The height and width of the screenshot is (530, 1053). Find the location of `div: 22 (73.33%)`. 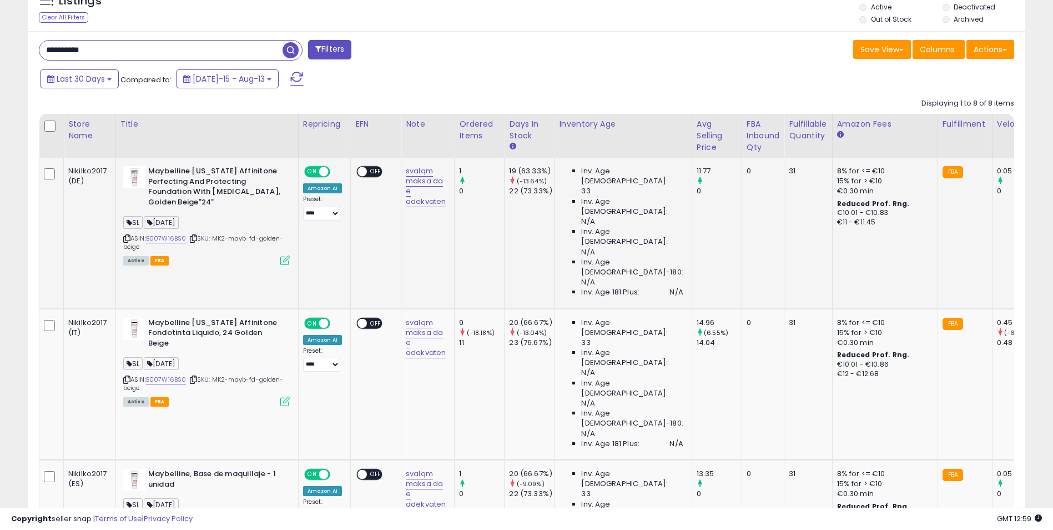

div: 22 (73.33%) is located at coordinates (531, 494).